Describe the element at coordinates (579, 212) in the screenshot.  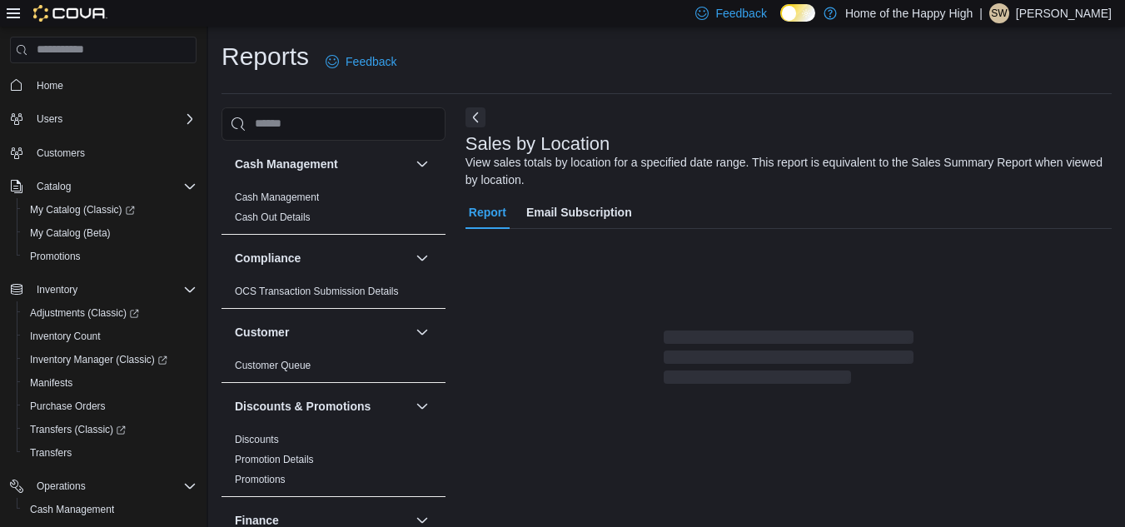
I see `span: Email Subscription` at that location.